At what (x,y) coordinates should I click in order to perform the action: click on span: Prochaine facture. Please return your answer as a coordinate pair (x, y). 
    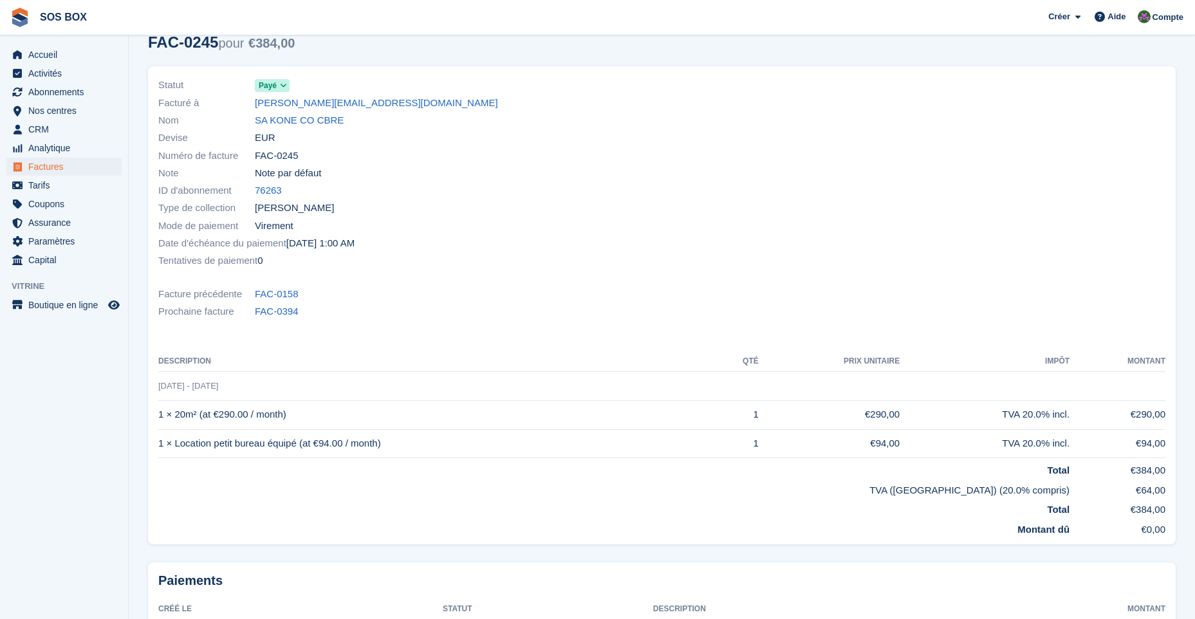
    Looking at the image, I should click on (207, 312).